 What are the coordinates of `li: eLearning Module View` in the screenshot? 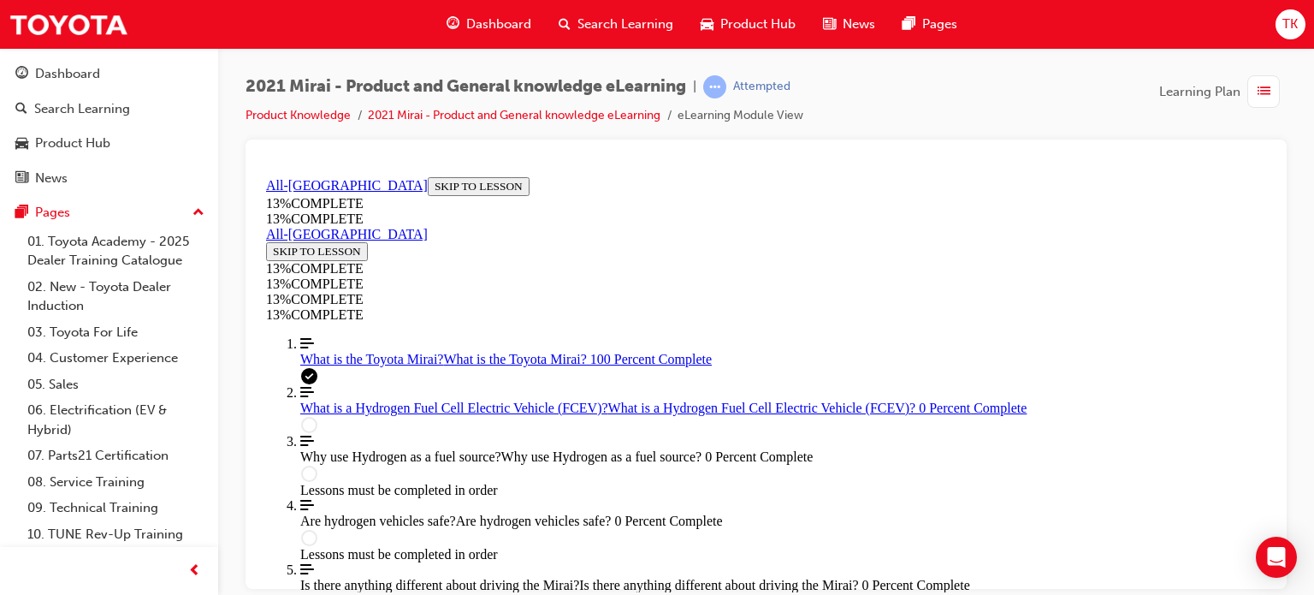 It's located at (740, 116).